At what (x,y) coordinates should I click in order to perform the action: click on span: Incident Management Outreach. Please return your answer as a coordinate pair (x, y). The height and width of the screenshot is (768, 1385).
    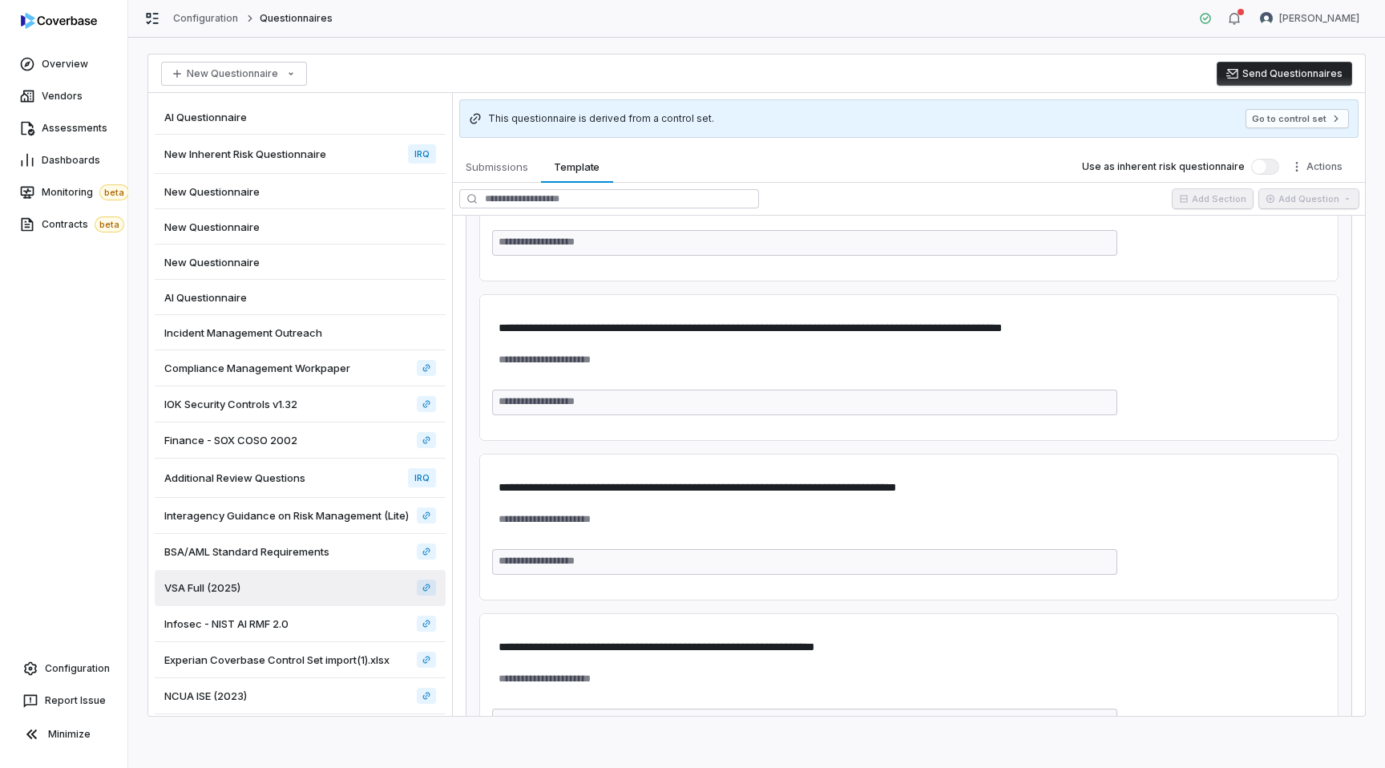
    Looking at the image, I should click on (243, 333).